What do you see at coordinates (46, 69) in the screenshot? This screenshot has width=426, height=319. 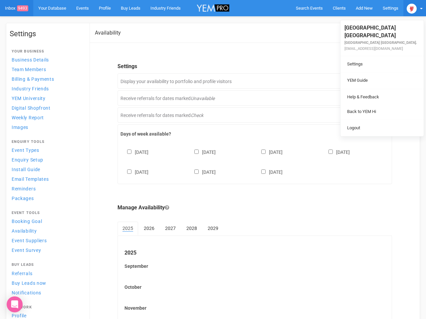 I see `a: Team Members` at bounding box center [46, 69].